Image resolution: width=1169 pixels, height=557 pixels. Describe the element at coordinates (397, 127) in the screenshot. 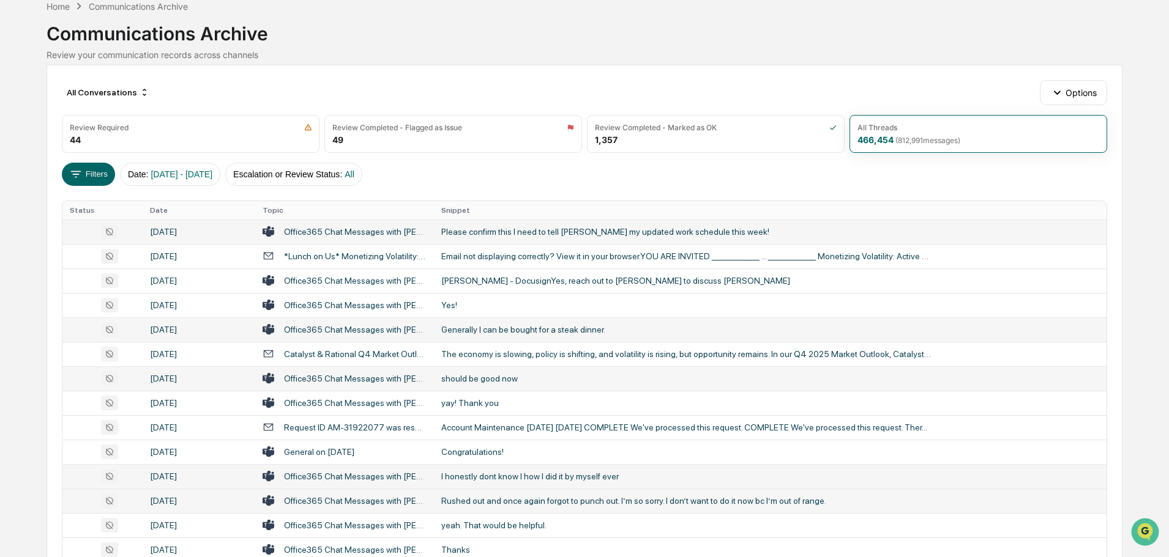

I see `div: Review Completed - Flagged as Issue` at that location.